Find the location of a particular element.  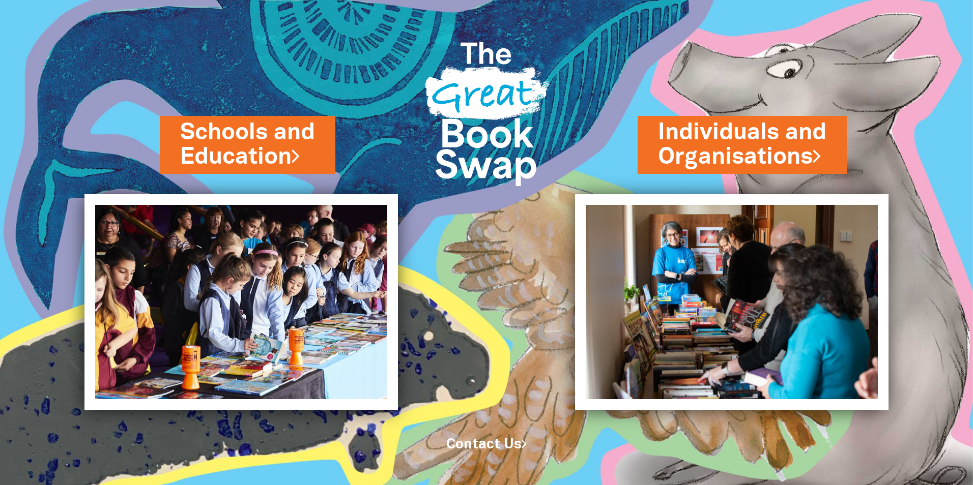

img: Schools and Education is located at coordinates (241, 302).